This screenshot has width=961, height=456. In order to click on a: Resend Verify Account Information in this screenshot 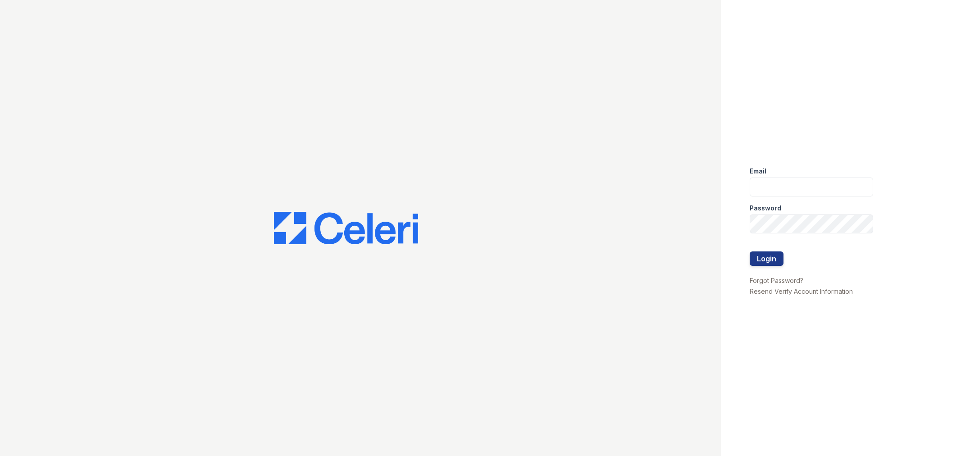, I will do `click(801, 291)`.